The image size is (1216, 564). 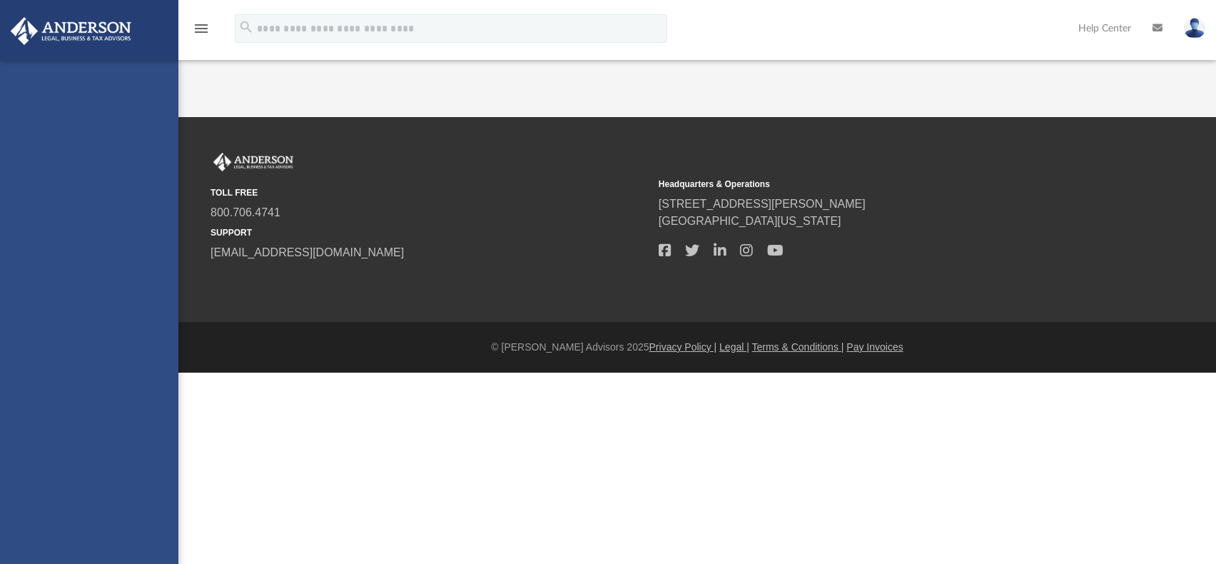 I want to click on a: 800.706.4741, so click(x=246, y=212).